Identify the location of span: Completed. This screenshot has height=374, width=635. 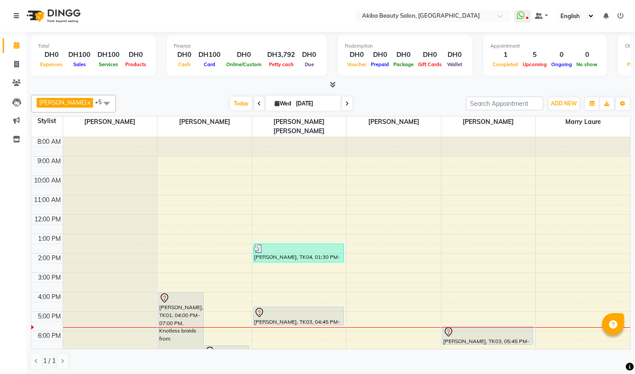
(505, 64).